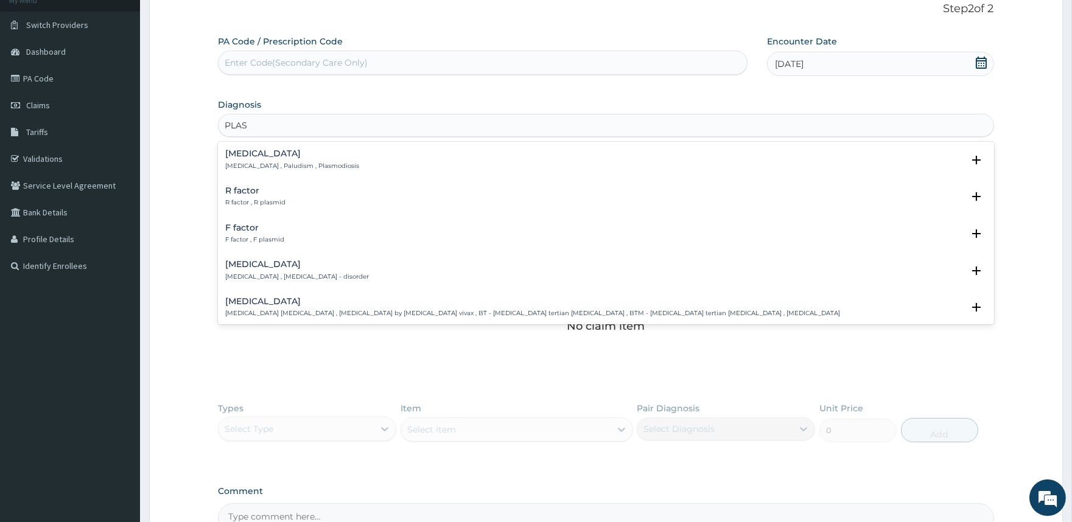  I want to click on p: F factor , F plasmid, so click(255, 240).